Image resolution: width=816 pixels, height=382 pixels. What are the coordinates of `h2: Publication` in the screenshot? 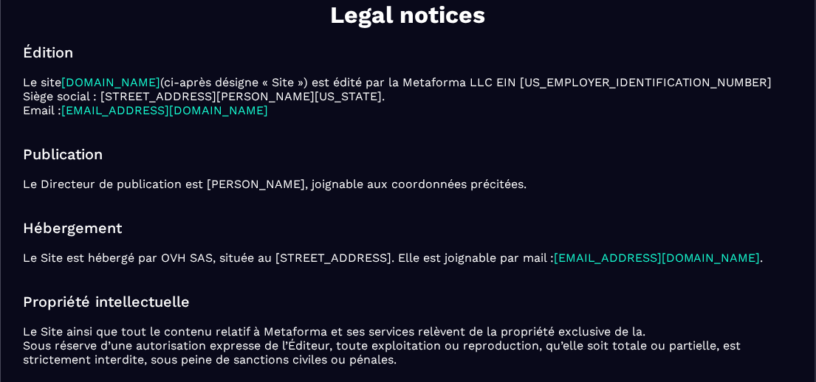 It's located at (407, 154).